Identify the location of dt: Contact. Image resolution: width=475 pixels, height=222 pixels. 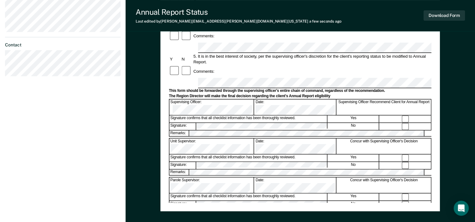
(63, 45).